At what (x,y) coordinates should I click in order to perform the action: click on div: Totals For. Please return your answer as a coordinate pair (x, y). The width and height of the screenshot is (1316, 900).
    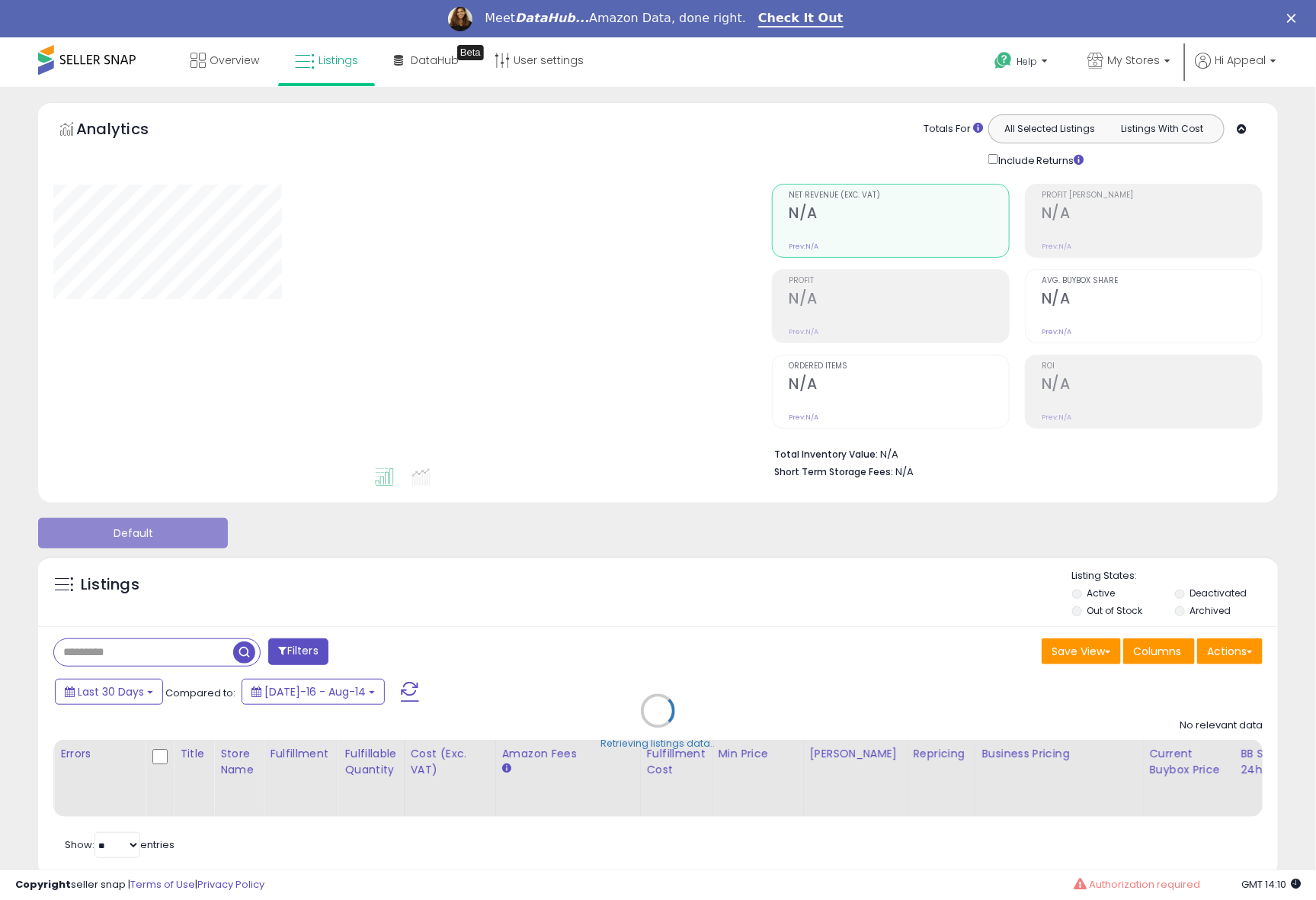
    Looking at the image, I should click on (954, 128).